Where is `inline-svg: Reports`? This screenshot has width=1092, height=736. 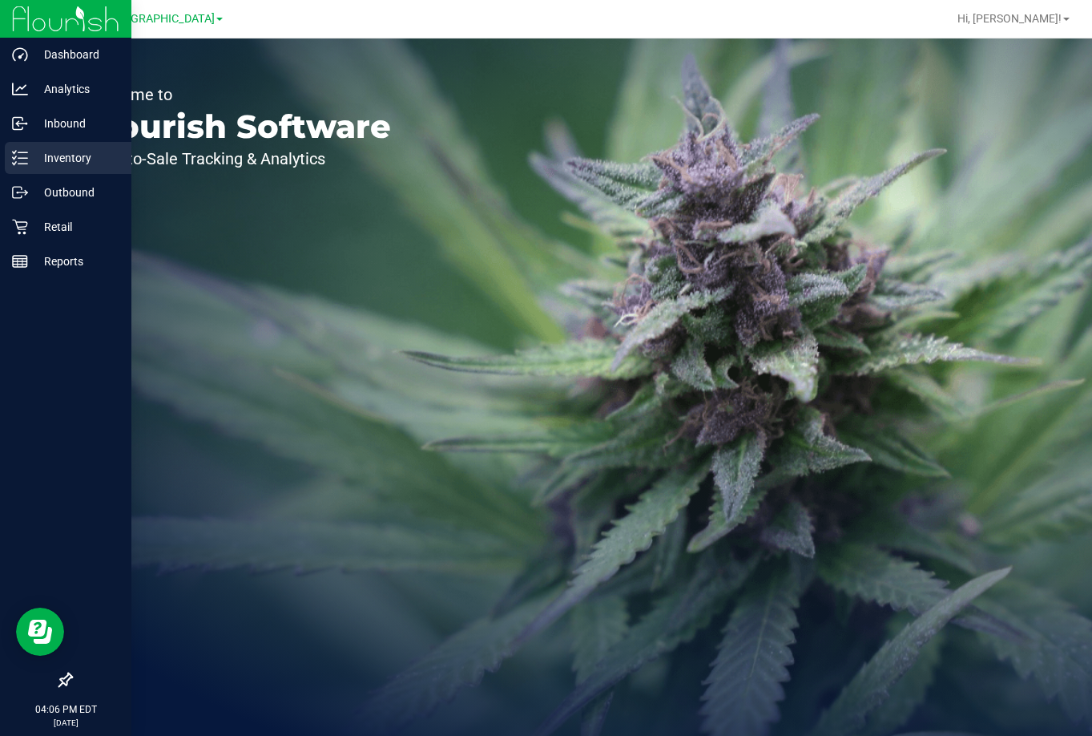
inline-svg: Reports is located at coordinates (20, 261).